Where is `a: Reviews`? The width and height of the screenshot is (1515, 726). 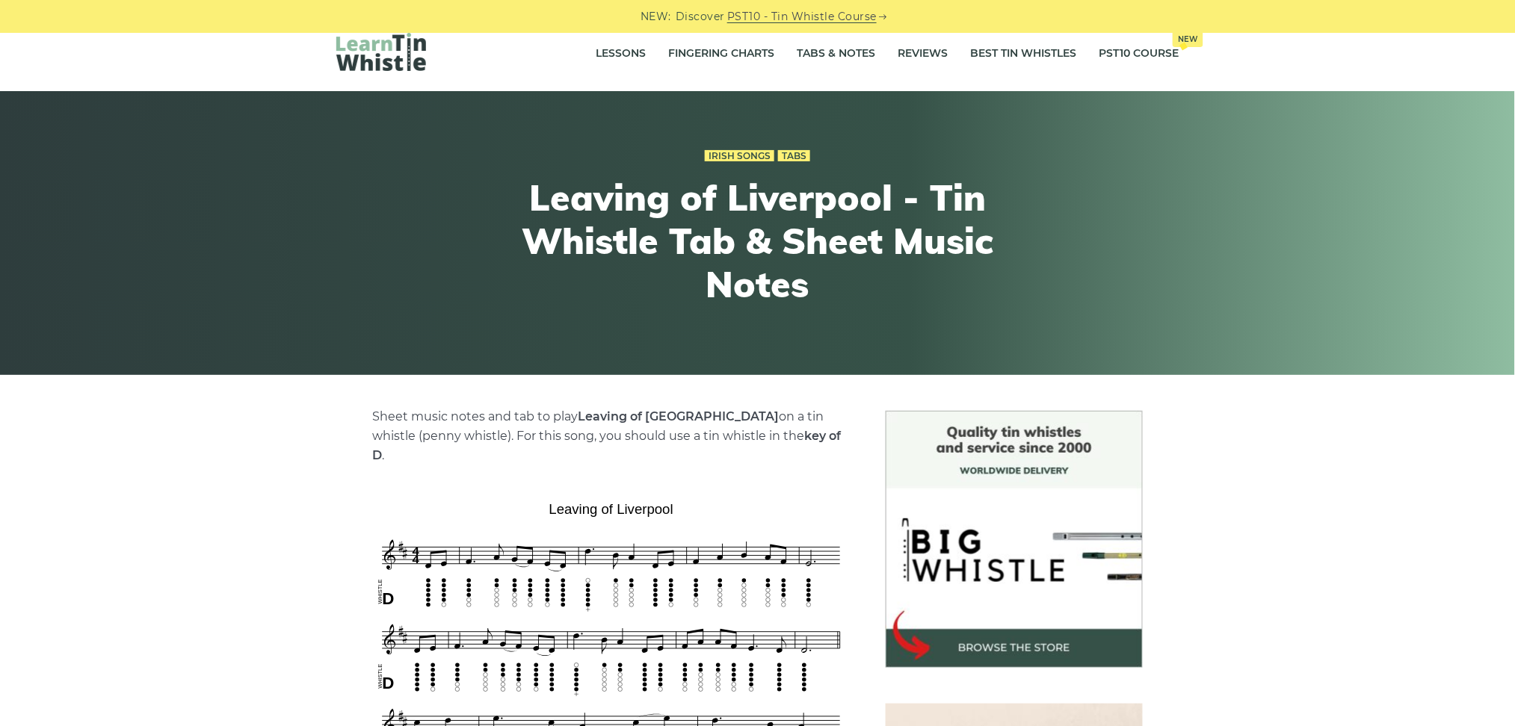 a: Reviews is located at coordinates (923, 54).